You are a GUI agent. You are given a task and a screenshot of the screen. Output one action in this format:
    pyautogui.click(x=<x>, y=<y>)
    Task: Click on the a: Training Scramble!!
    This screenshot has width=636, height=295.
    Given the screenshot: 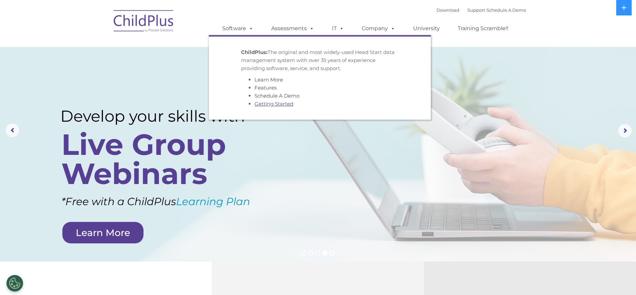 What is the action you would take?
    pyautogui.click(x=482, y=28)
    